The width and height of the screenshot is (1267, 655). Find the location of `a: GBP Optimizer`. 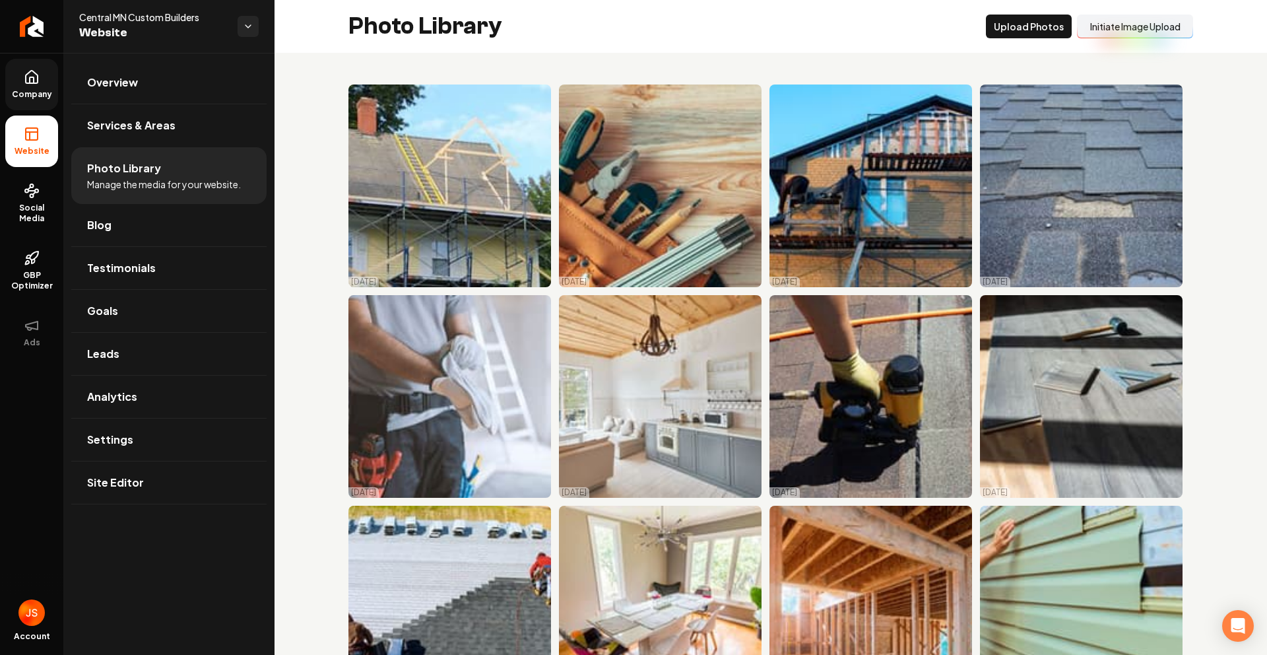

a: GBP Optimizer is located at coordinates (32, 271).